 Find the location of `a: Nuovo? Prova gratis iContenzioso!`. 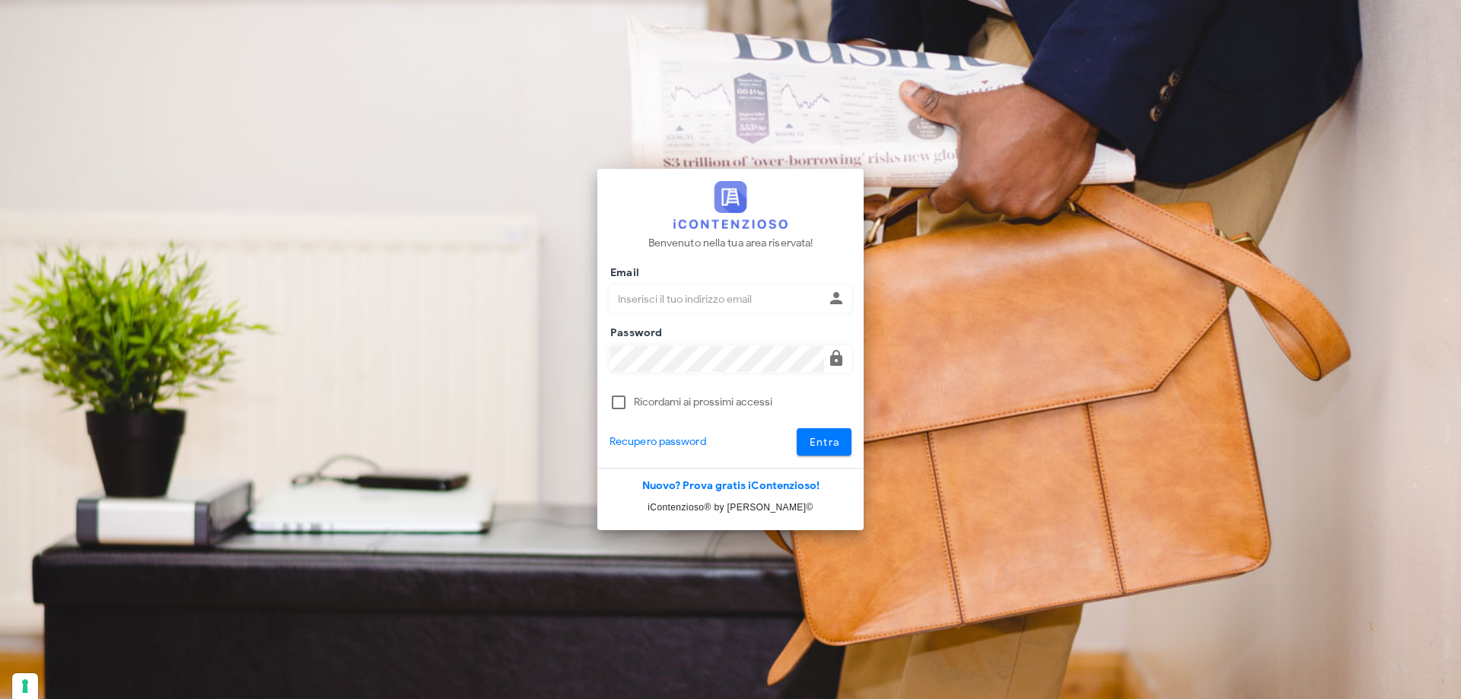

a: Nuovo? Prova gratis iContenzioso! is located at coordinates (730, 485).